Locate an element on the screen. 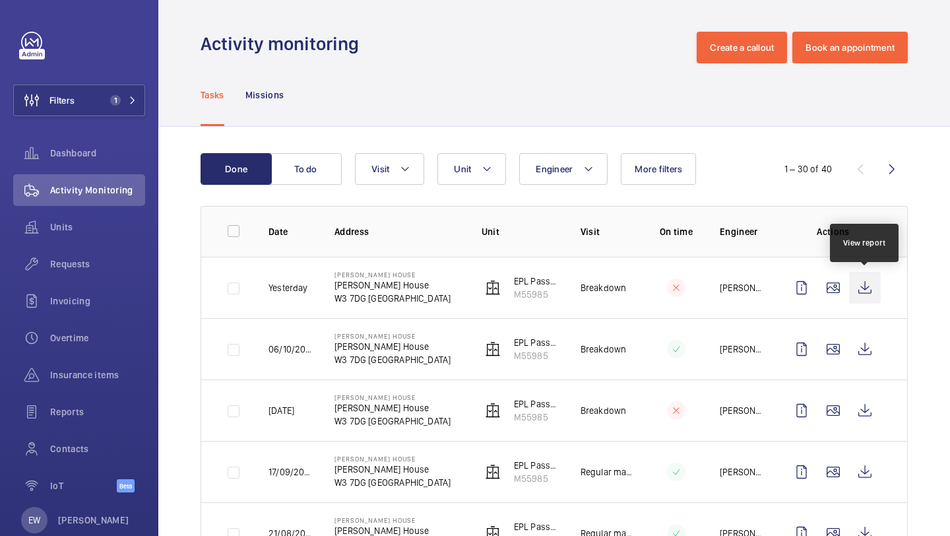  p: Visit is located at coordinates (606, 232).